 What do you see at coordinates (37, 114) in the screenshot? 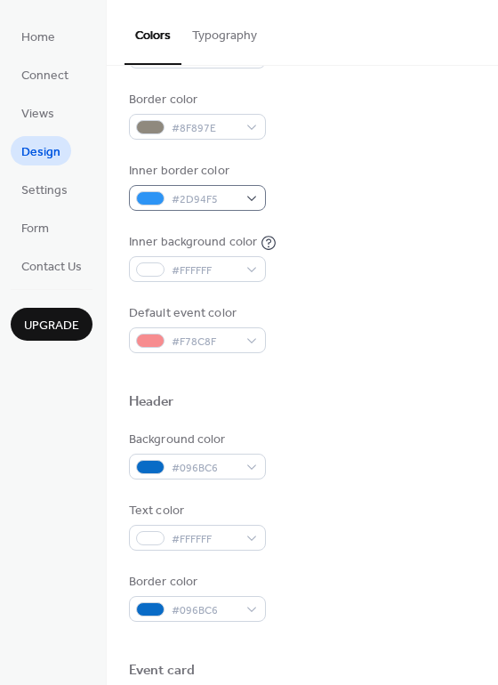
I see `span: Views` at bounding box center [37, 114].